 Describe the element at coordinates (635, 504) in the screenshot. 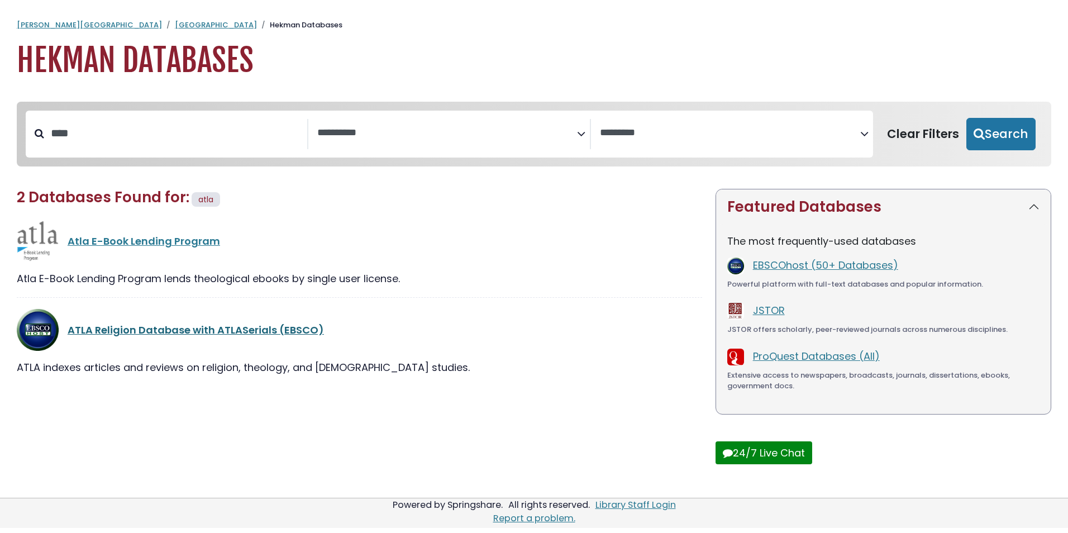

I see `a: Library Staff Login` at that location.